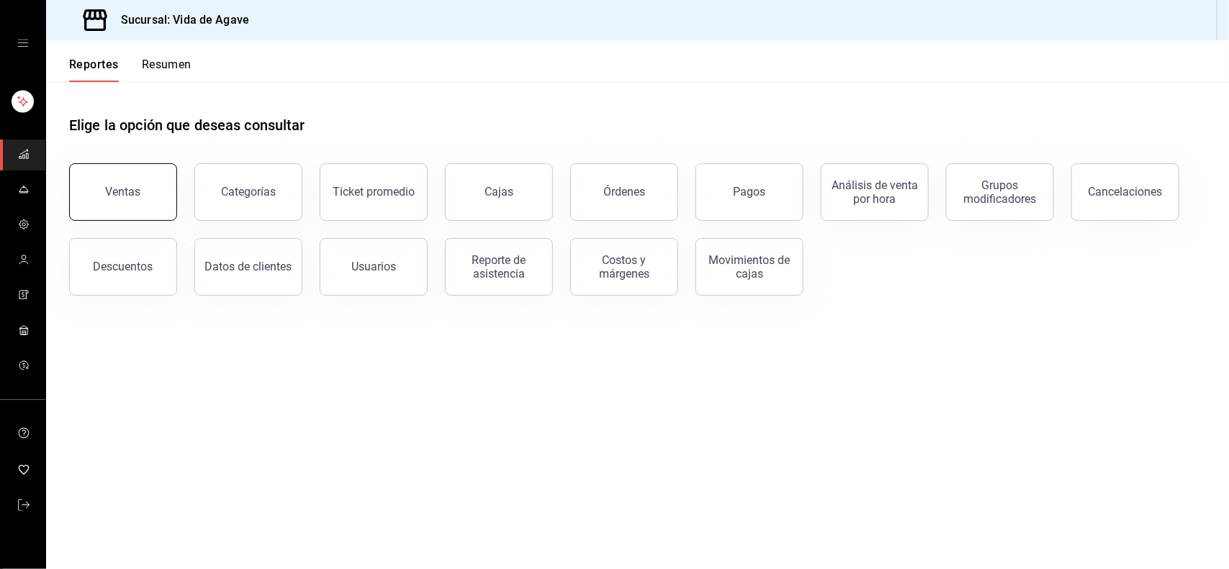 The height and width of the screenshot is (569, 1229). Describe the element at coordinates (123, 266) in the screenshot. I see `div: Descuentos` at that location.